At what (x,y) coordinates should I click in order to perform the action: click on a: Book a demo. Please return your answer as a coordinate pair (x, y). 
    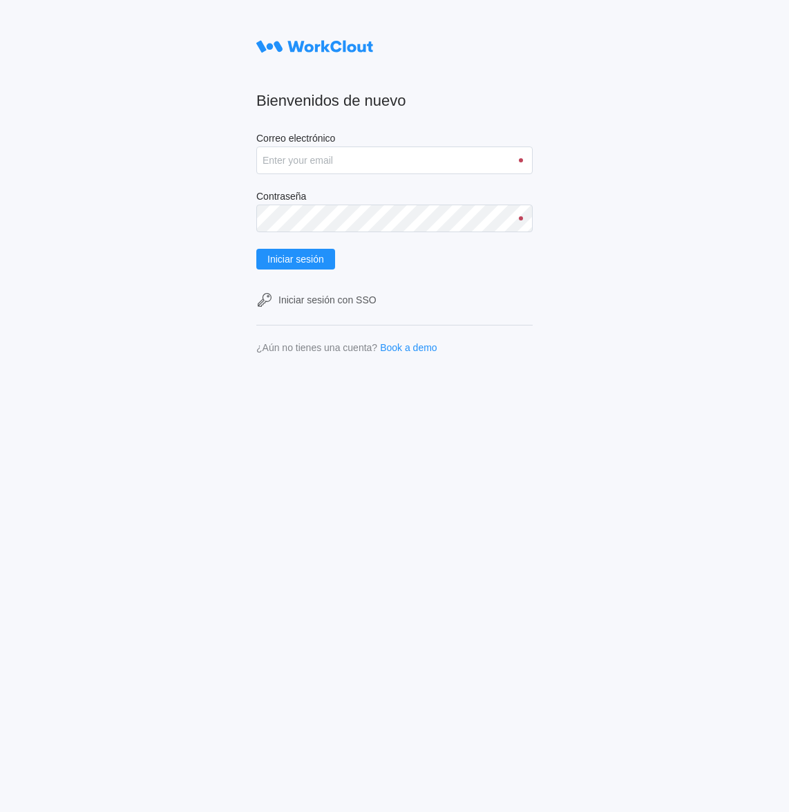
    Looking at the image, I should click on (408, 348).